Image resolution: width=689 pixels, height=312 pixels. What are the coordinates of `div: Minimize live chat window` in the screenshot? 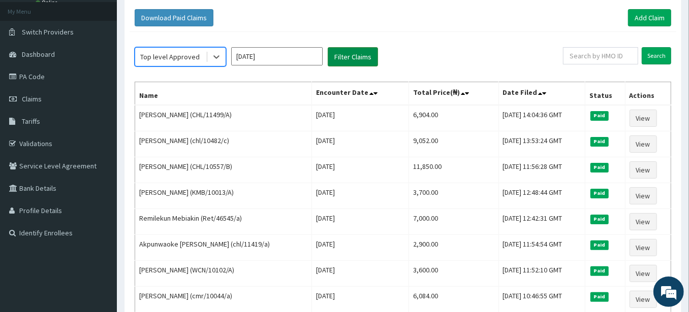 It's located at (179, 17).